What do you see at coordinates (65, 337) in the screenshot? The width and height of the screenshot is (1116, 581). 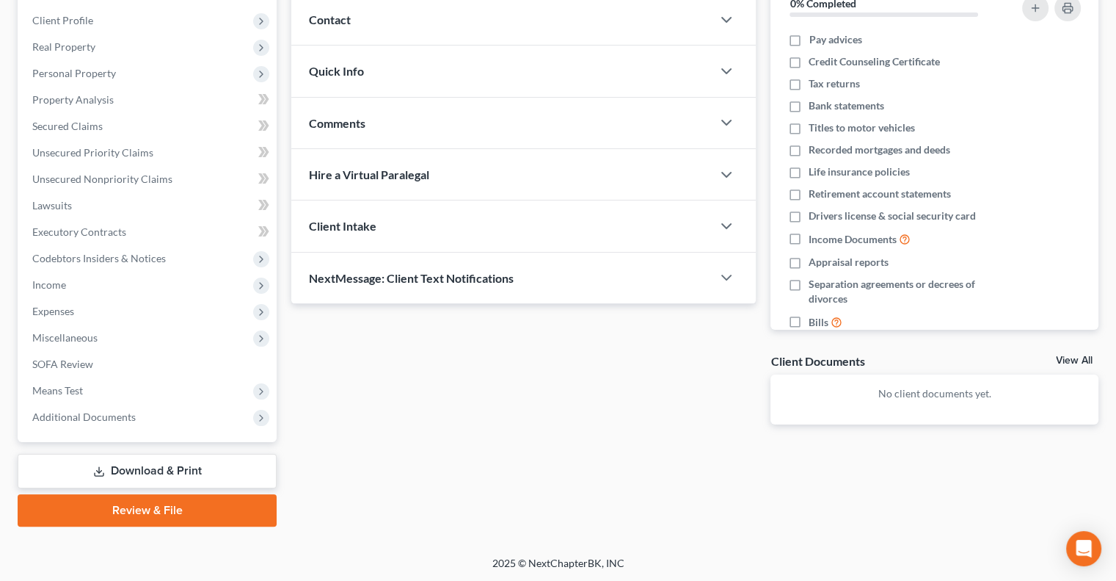 I see `span: Miscellaneous` at bounding box center [65, 337].